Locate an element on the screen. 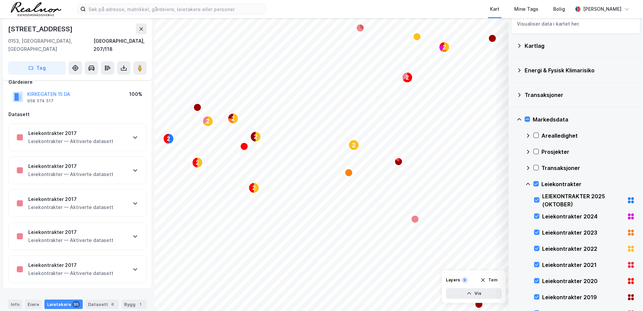 The height and width of the screenshot is (311, 643). div: Mine Tags is located at coordinates (526, 9).